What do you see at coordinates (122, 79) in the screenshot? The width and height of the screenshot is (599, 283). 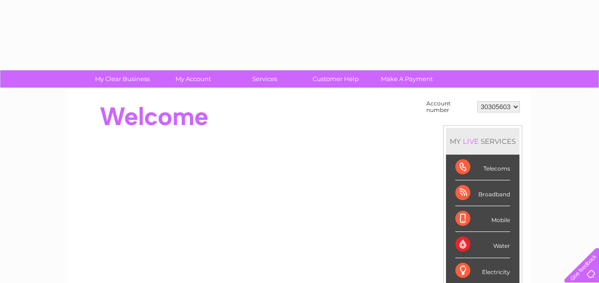 I see `a: My Clear Business` at bounding box center [122, 79].